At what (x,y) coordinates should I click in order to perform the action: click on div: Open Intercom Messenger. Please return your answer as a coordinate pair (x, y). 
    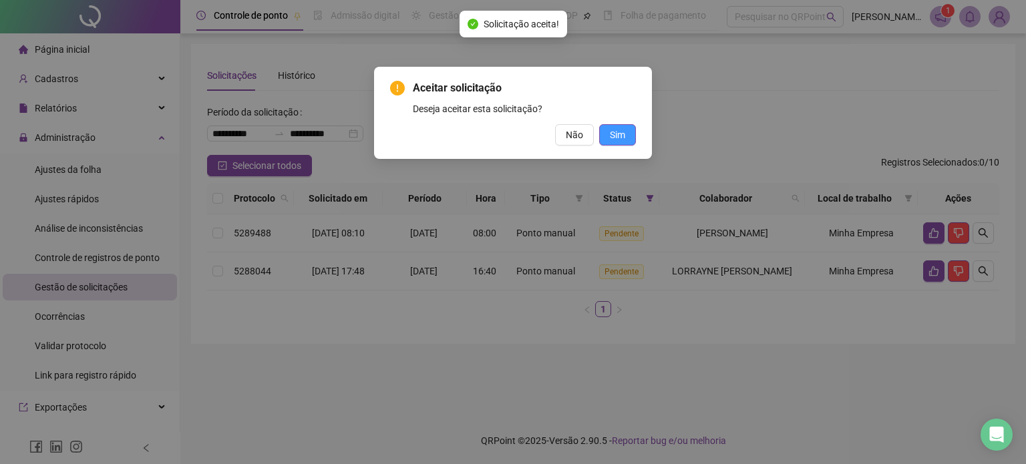
    Looking at the image, I should click on (997, 435).